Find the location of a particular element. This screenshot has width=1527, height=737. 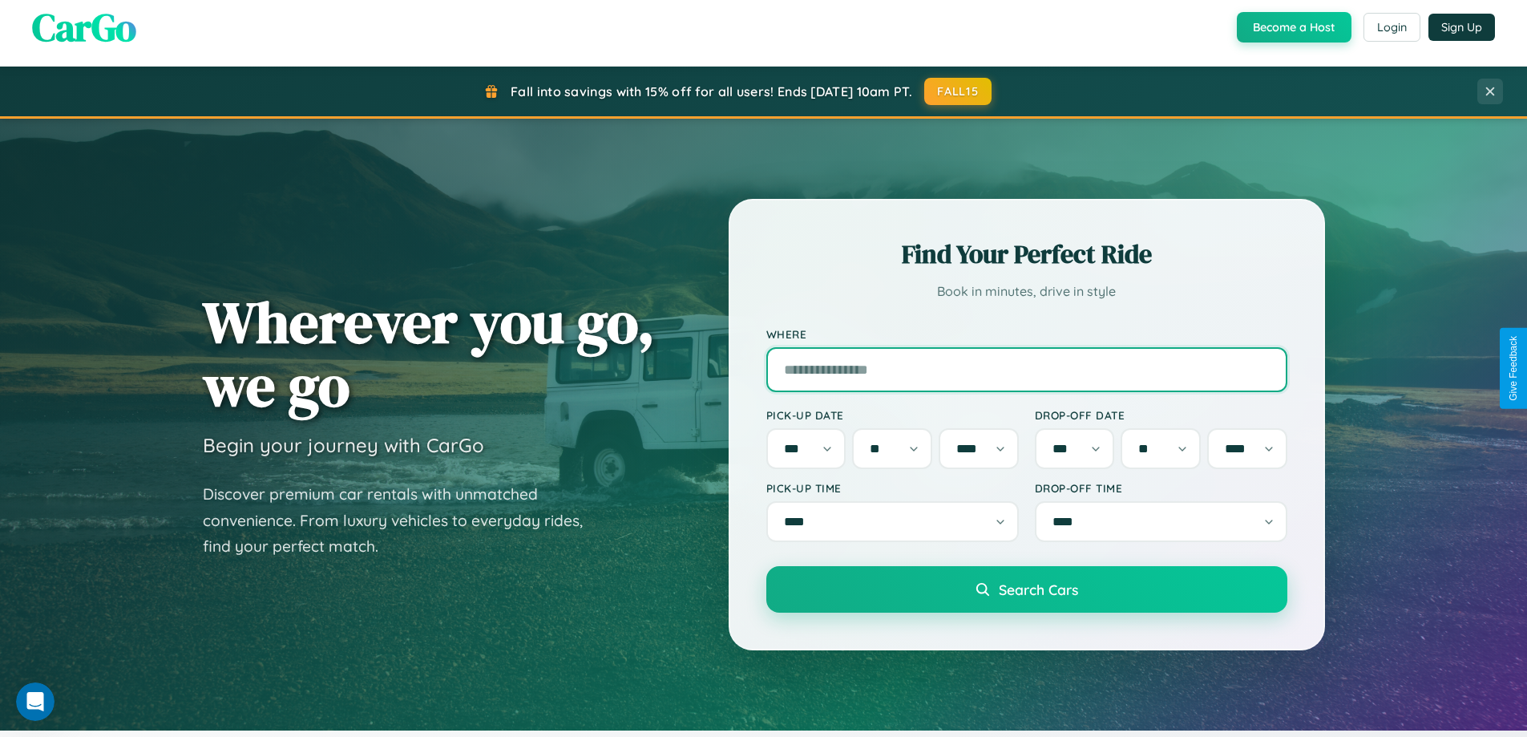

button: Become a Host is located at coordinates (1294, 27).